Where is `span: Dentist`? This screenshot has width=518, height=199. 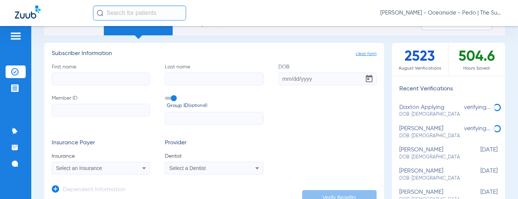 span: Dentist is located at coordinates (214, 156).